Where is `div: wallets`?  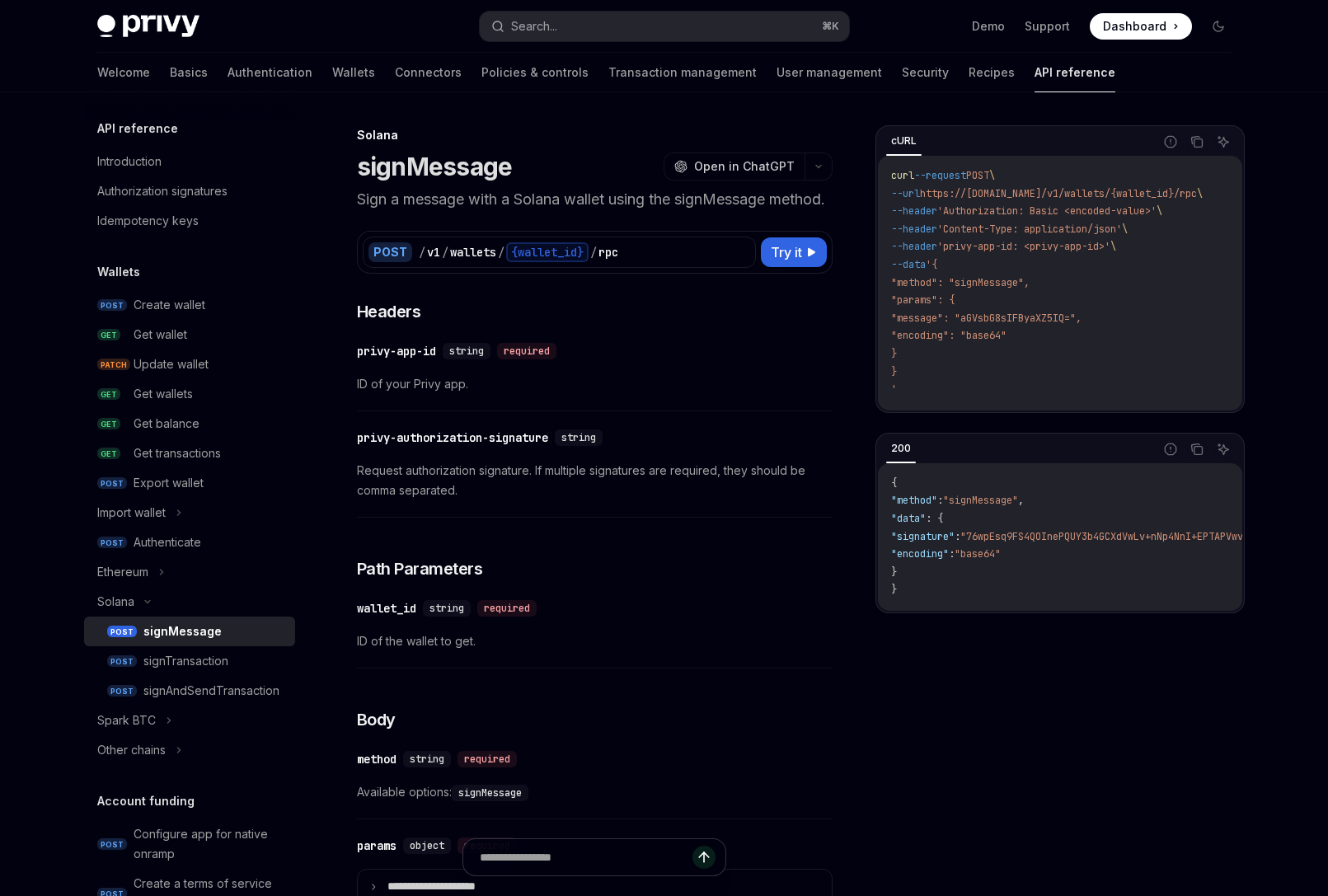
div: wallets is located at coordinates (473, 252).